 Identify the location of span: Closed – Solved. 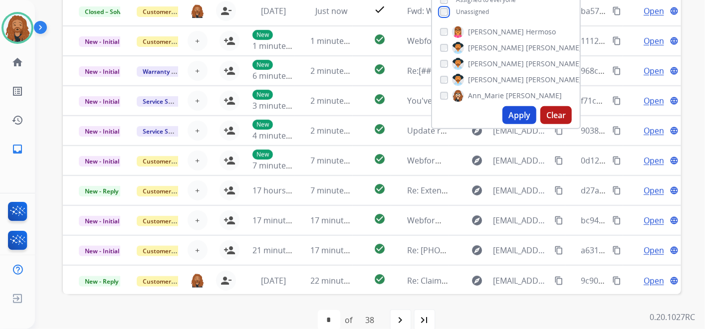
(106, 11).